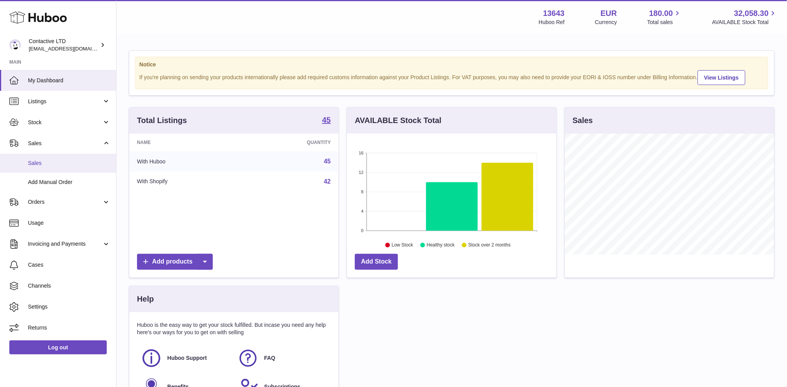 Image resolution: width=787 pixels, height=387 pixels. Describe the element at coordinates (58, 347) in the screenshot. I see `a: Log out` at that location.